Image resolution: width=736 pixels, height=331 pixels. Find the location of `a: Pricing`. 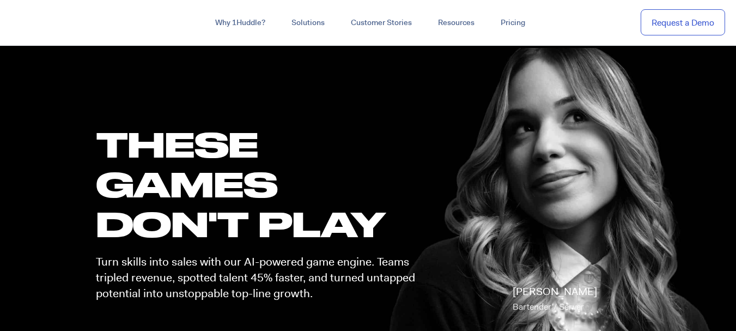

a: Pricing is located at coordinates (513, 23).